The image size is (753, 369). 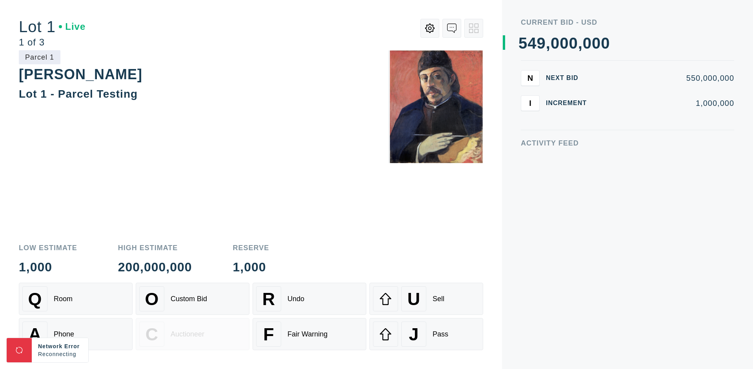 What do you see at coordinates (532, 43) in the screenshot?
I see `div: 4` at bounding box center [532, 43].